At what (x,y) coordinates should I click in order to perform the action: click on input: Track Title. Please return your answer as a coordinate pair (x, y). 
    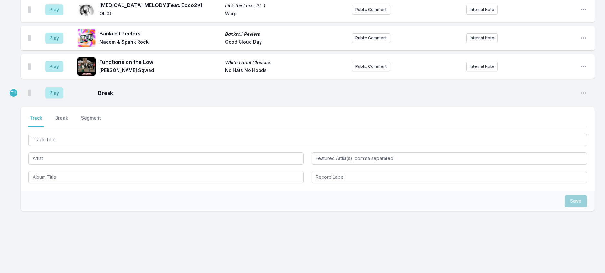
    Looking at the image, I should click on (308, 140).